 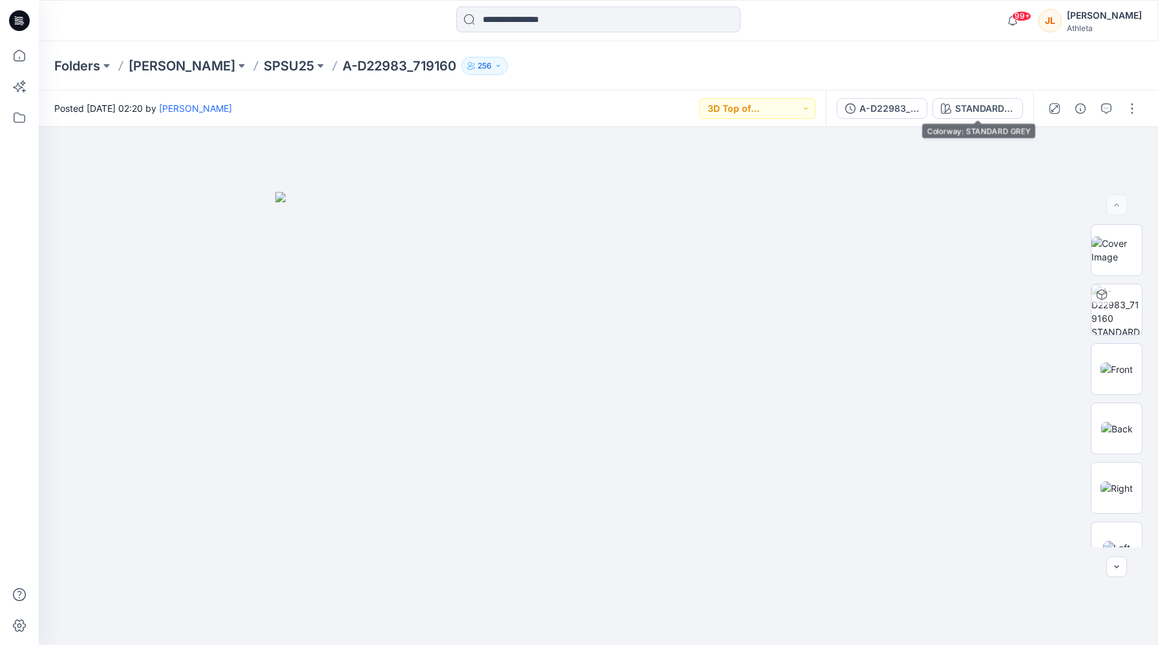 What do you see at coordinates (485, 66) in the screenshot?
I see `button: 256` at bounding box center [485, 66].